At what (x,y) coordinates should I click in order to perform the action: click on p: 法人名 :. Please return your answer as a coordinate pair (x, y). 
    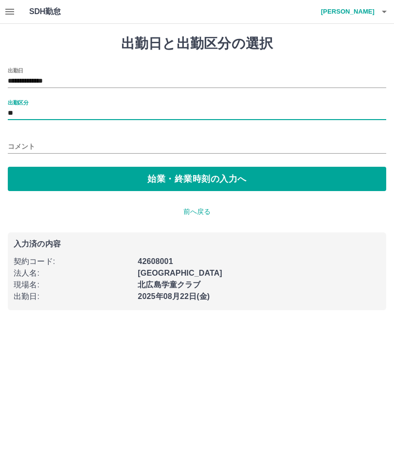
    Looking at the image, I should click on (73, 273).